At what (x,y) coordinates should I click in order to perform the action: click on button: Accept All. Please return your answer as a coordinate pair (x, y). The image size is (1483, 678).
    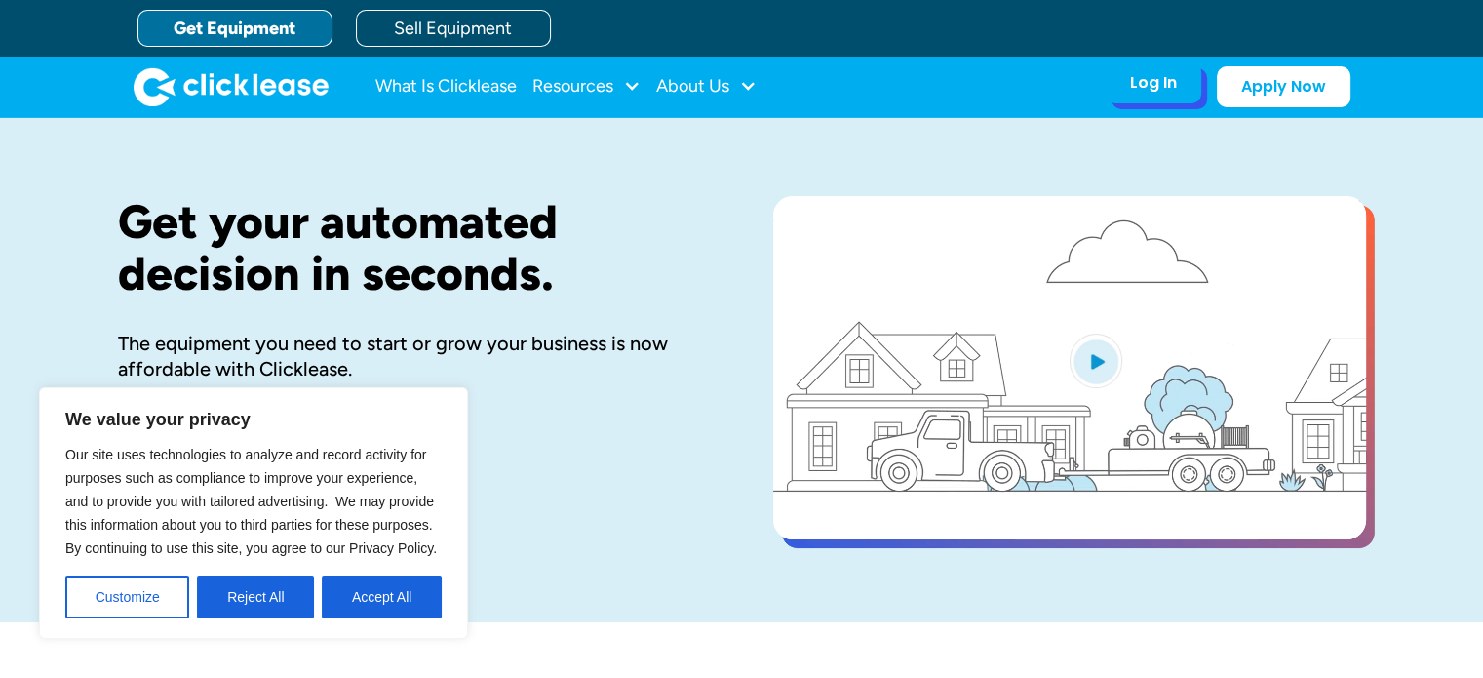
    Looking at the image, I should click on (381, 597).